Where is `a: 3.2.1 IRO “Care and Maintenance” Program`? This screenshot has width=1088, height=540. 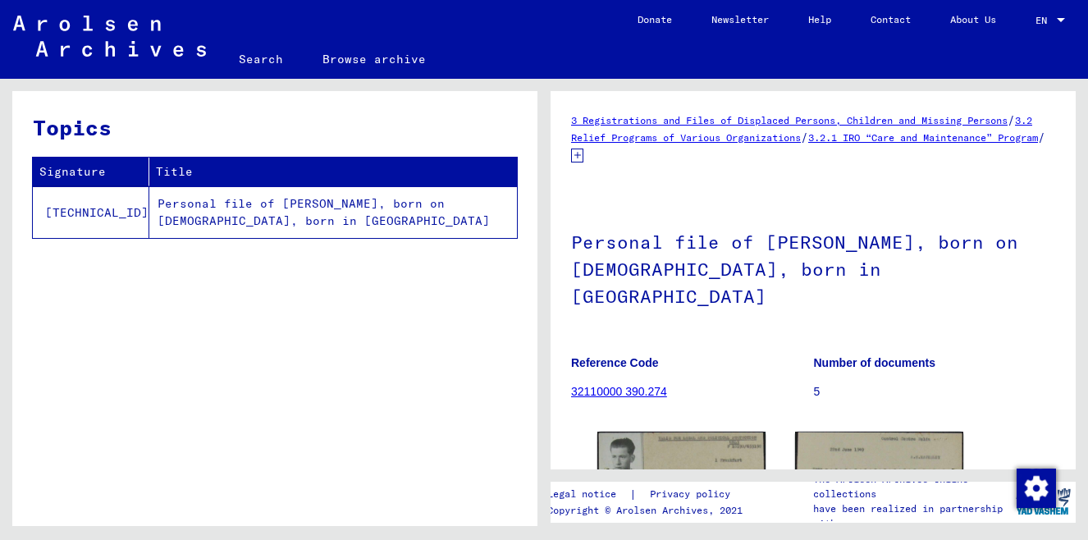
a: 3.2.1 IRO “Care and Maintenance” Program is located at coordinates (923, 137).